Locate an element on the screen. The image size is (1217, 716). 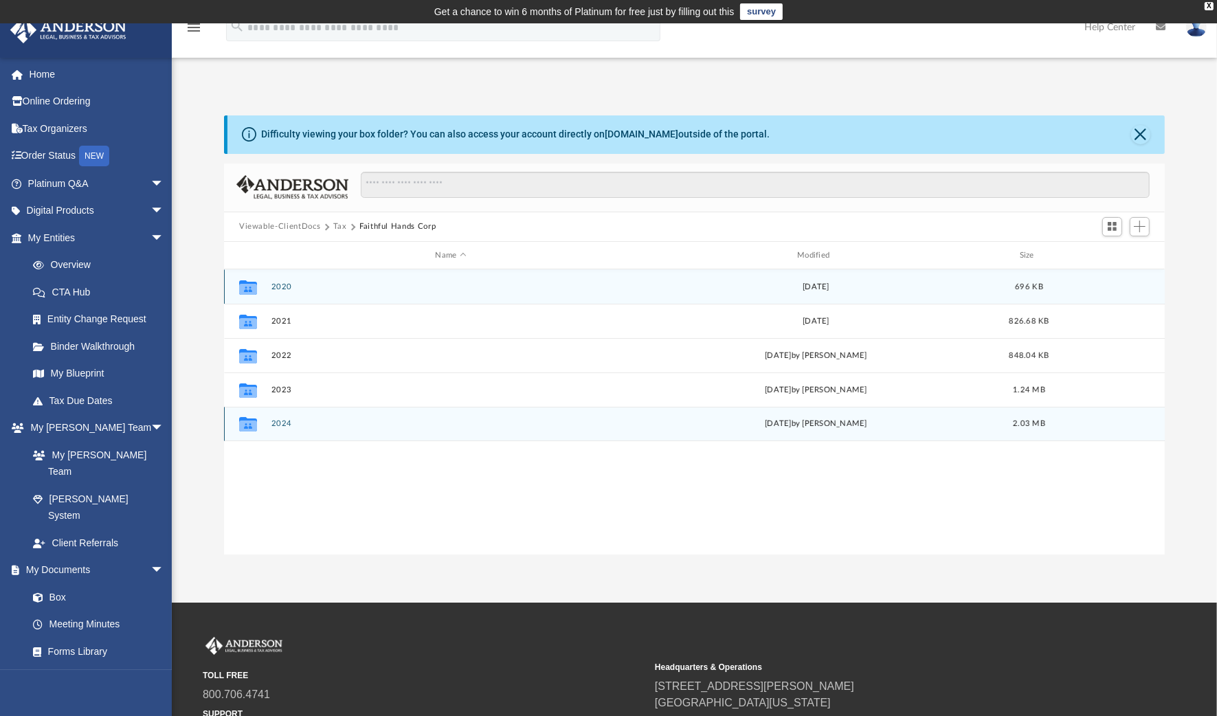
i: search is located at coordinates (237, 26).